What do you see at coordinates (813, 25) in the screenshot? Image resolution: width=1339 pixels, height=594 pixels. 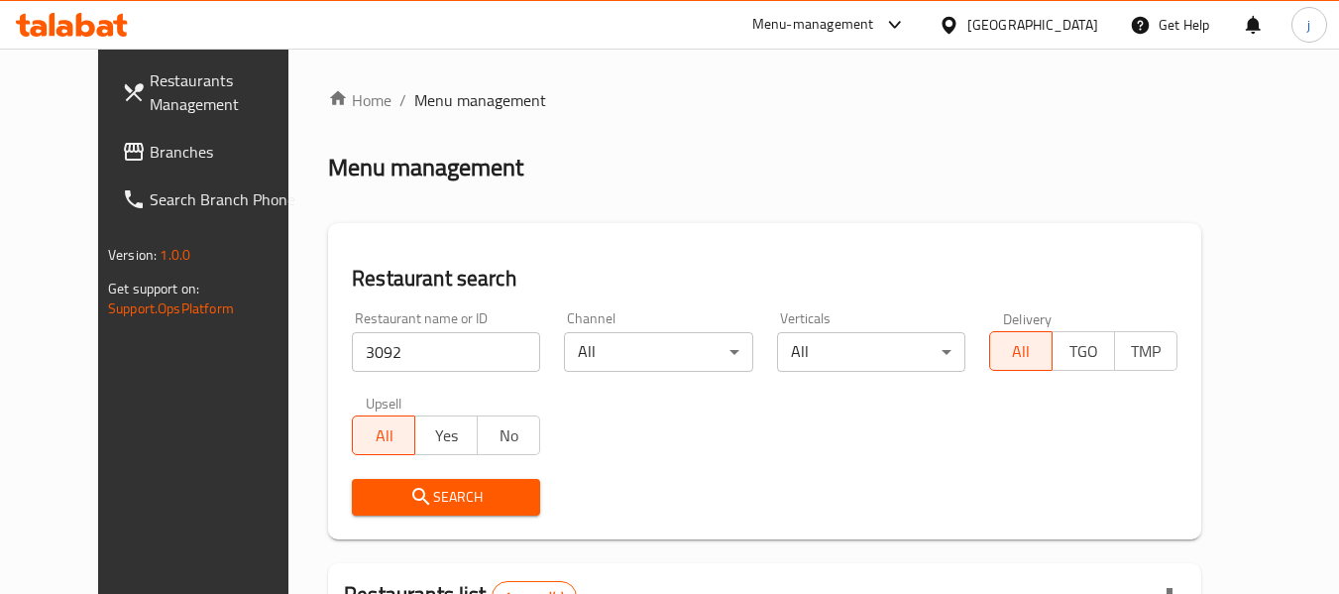 I see `div: Menu-management` at bounding box center [813, 25].